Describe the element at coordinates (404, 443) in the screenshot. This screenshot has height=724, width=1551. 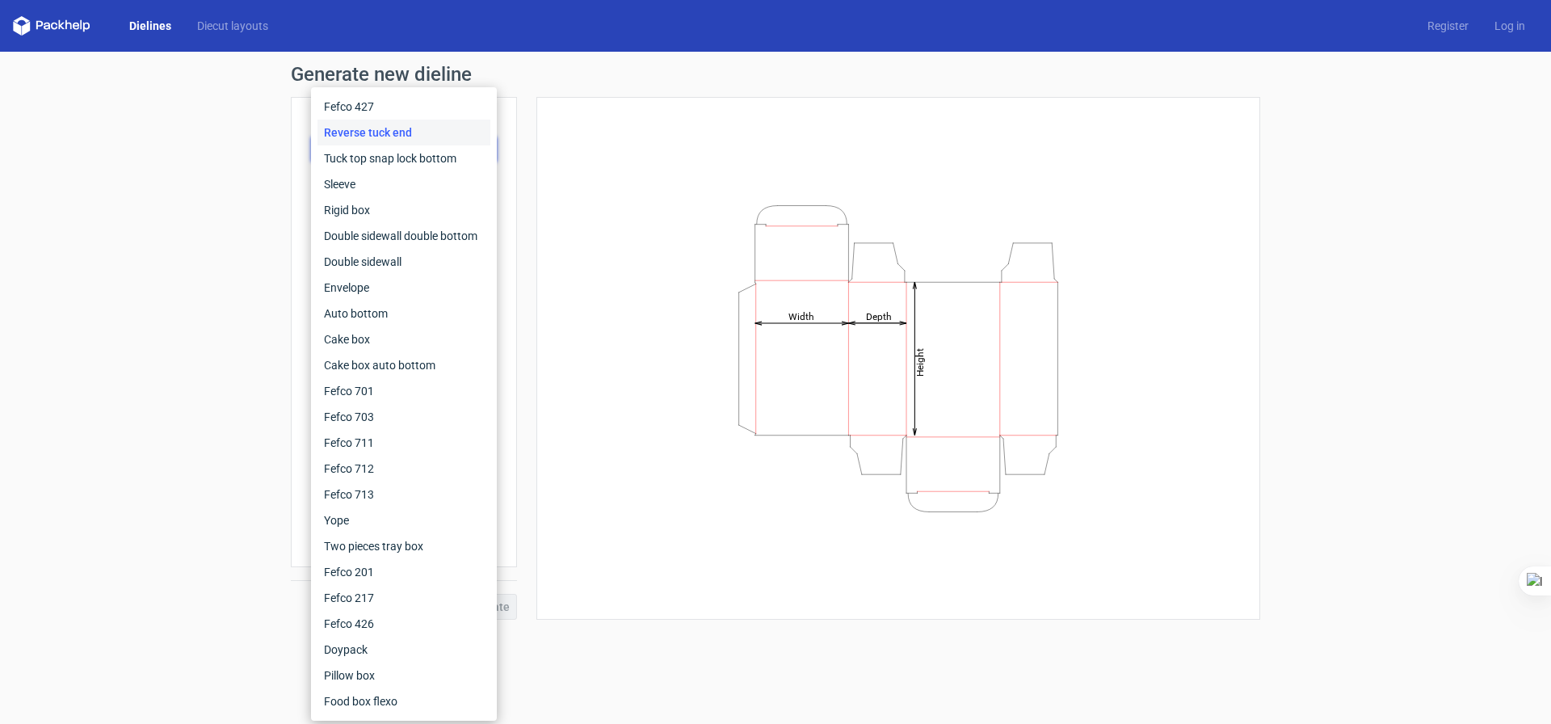
I see `div: Fefco 711` at that location.